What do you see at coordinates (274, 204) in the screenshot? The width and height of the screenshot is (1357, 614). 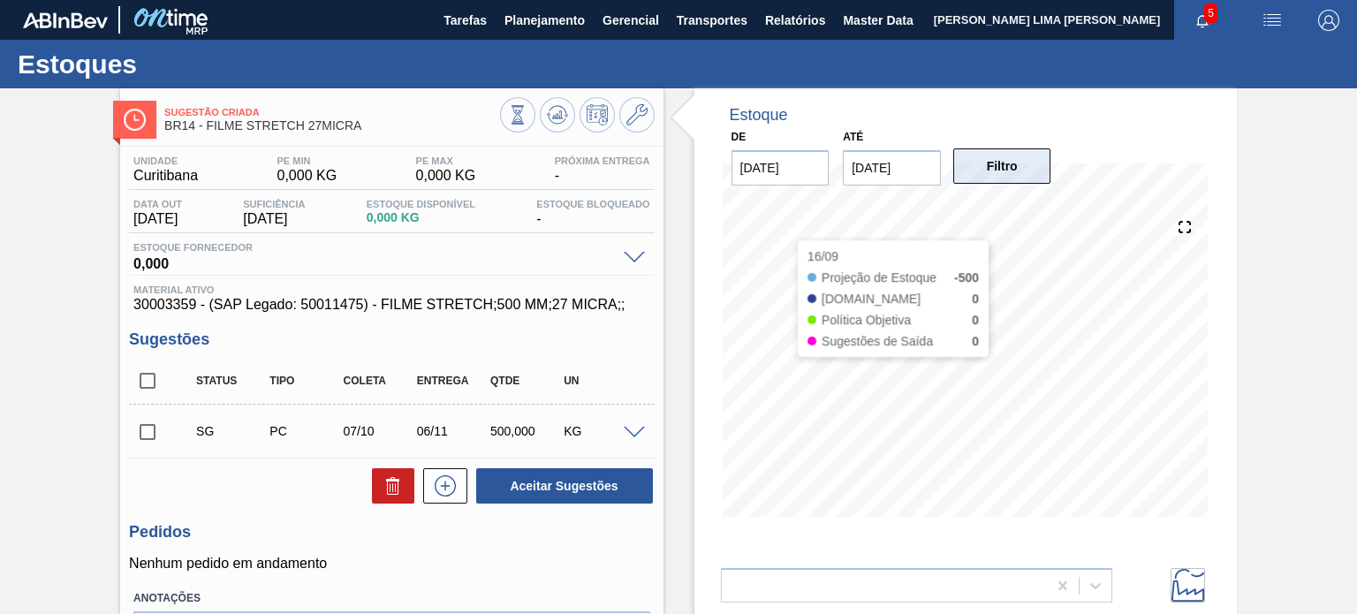 I see `span: Suficiência` at bounding box center [274, 204].